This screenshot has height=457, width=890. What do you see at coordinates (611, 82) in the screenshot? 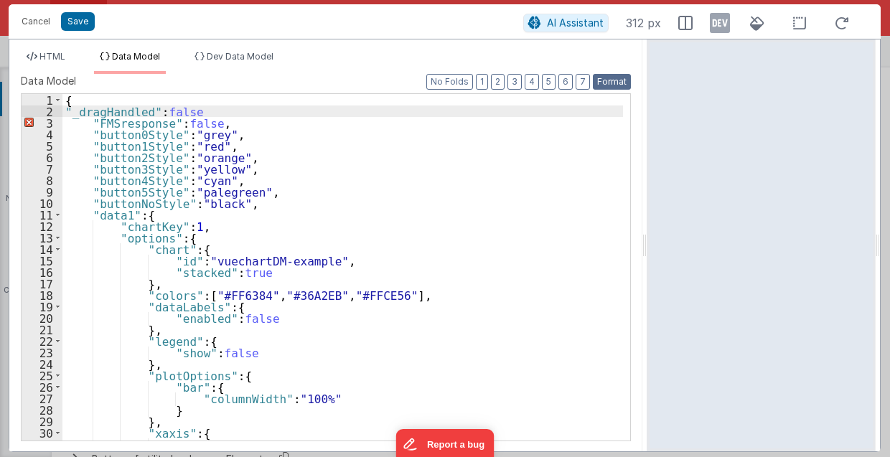
I see `button: Format` at bounding box center [611, 82].